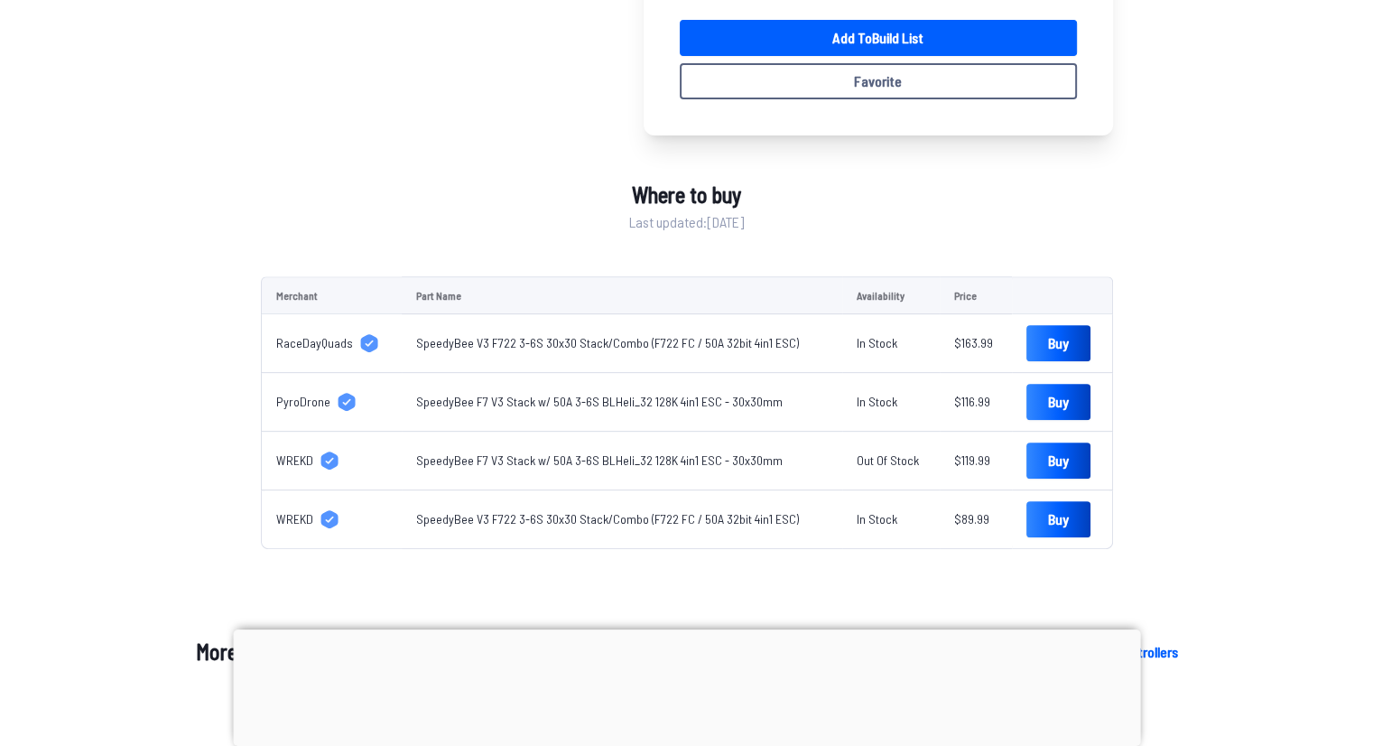 The height and width of the screenshot is (746, 1373). What do you see at coordinates (891, 295) in the screenshot?
I see `td: Availability` at bounding box center [891, 295].